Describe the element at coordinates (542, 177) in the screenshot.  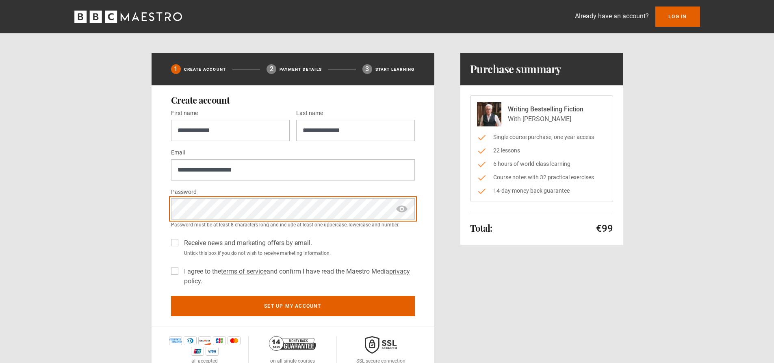
I see `li: Course notes with 32 practical exercises` at that location.